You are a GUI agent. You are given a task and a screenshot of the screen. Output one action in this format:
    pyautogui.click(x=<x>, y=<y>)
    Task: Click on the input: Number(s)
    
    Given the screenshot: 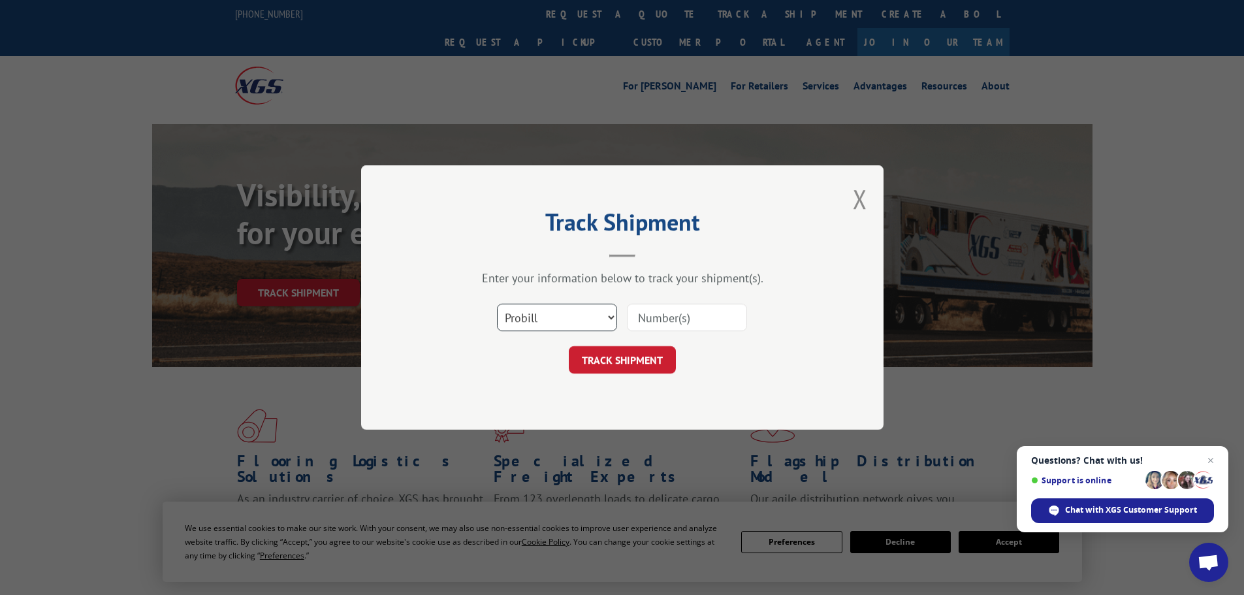 What is the action you would take?
    pyautogui.click(x=687, y=317)
    